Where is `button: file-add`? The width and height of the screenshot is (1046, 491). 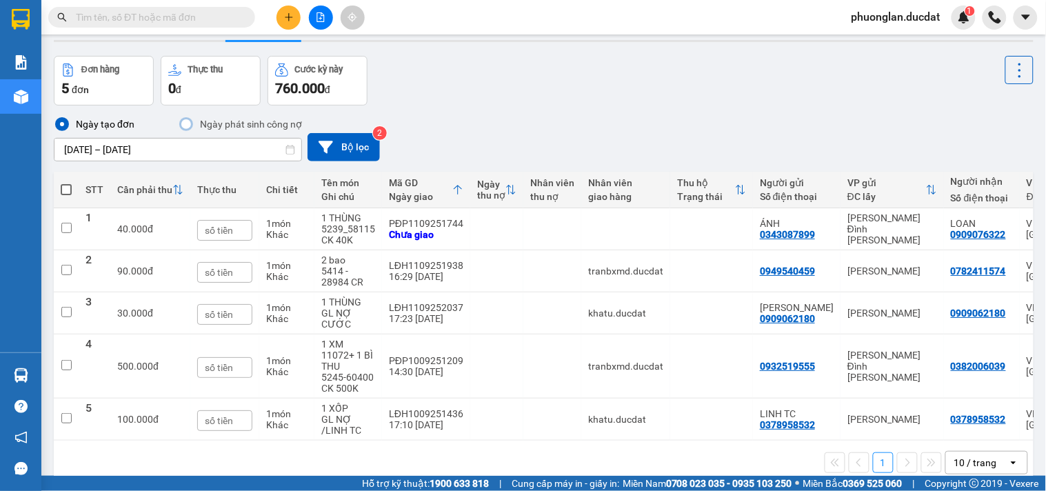
button: file-add is located at coordinates (321, 17).